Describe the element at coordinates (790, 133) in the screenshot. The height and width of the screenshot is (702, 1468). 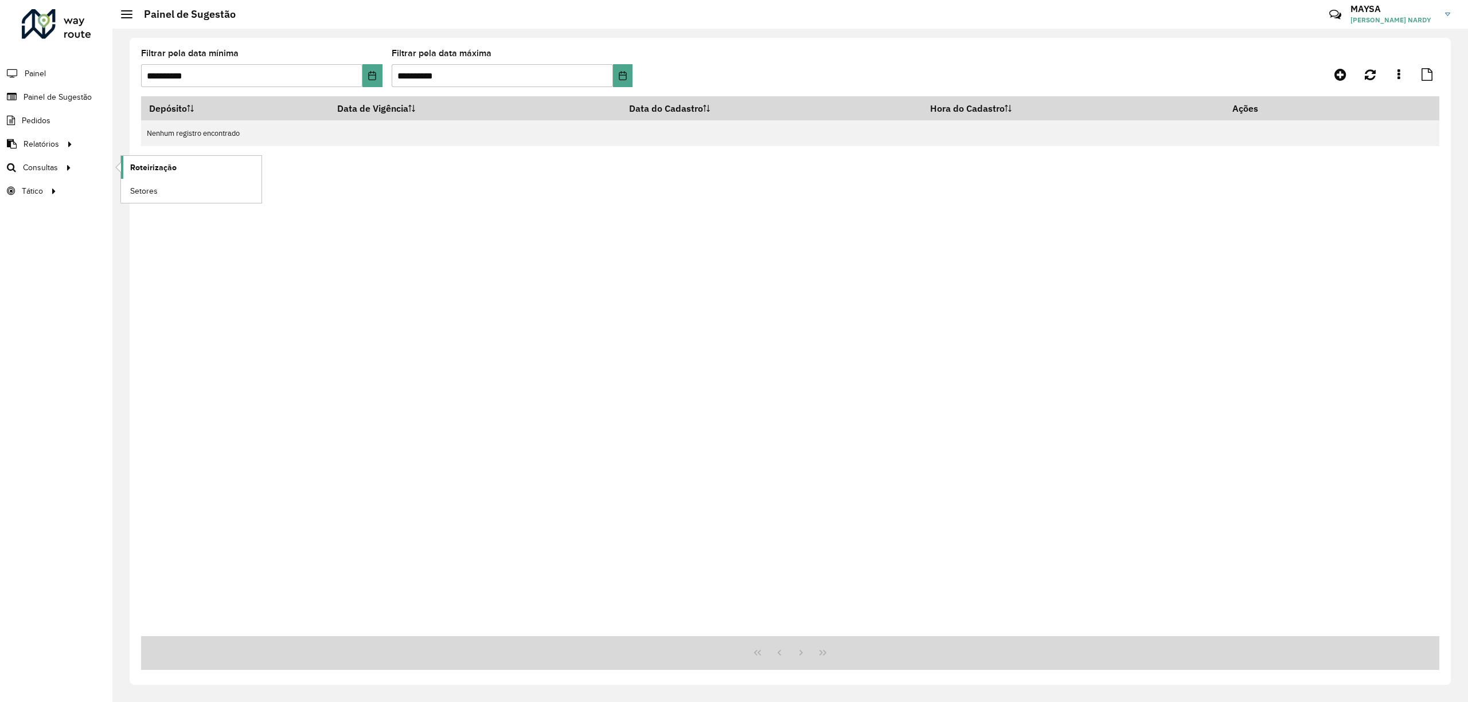
I see `td: Nenhum registro encontrado` at that location.